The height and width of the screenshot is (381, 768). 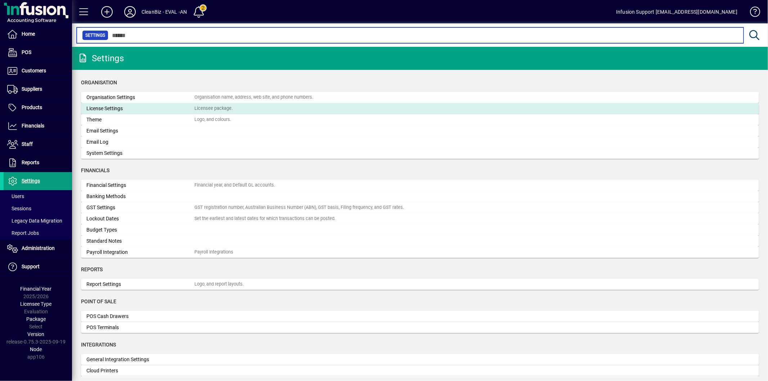 What do you see at coordinates (38, 248) in the screenshot?
I see `a: Administration` at bounding box center [38, 248].